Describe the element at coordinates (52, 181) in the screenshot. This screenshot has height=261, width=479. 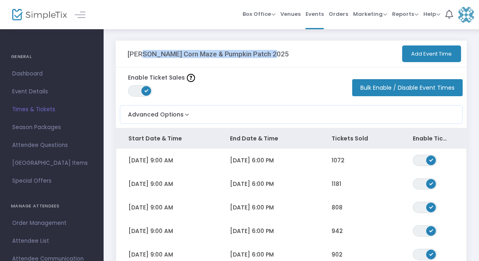
I see `span: Special Offers` at that location.